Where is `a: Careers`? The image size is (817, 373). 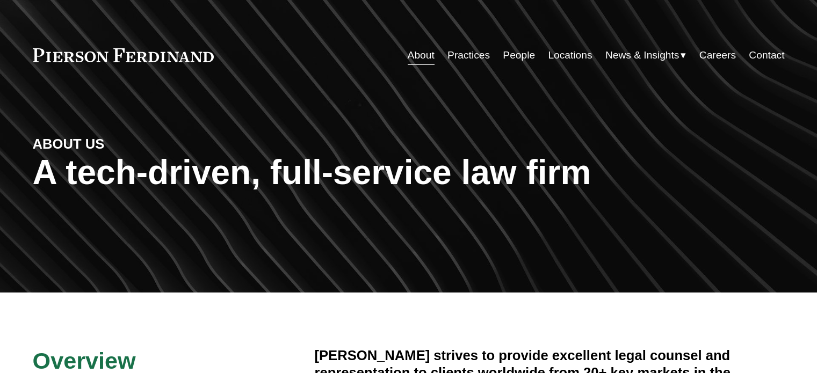 a: Careers is located at coordinates (718, 55).